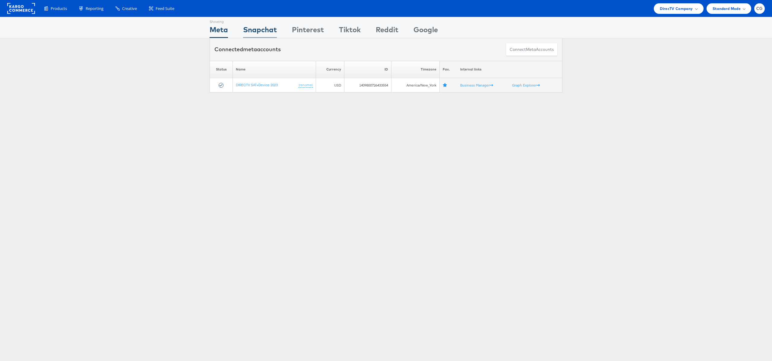 The image size is (772, 361). Describe the element at coordinates (257, 85) in the screenshot. I see `a: DIRECTV SAT+Device 2023` at that location.